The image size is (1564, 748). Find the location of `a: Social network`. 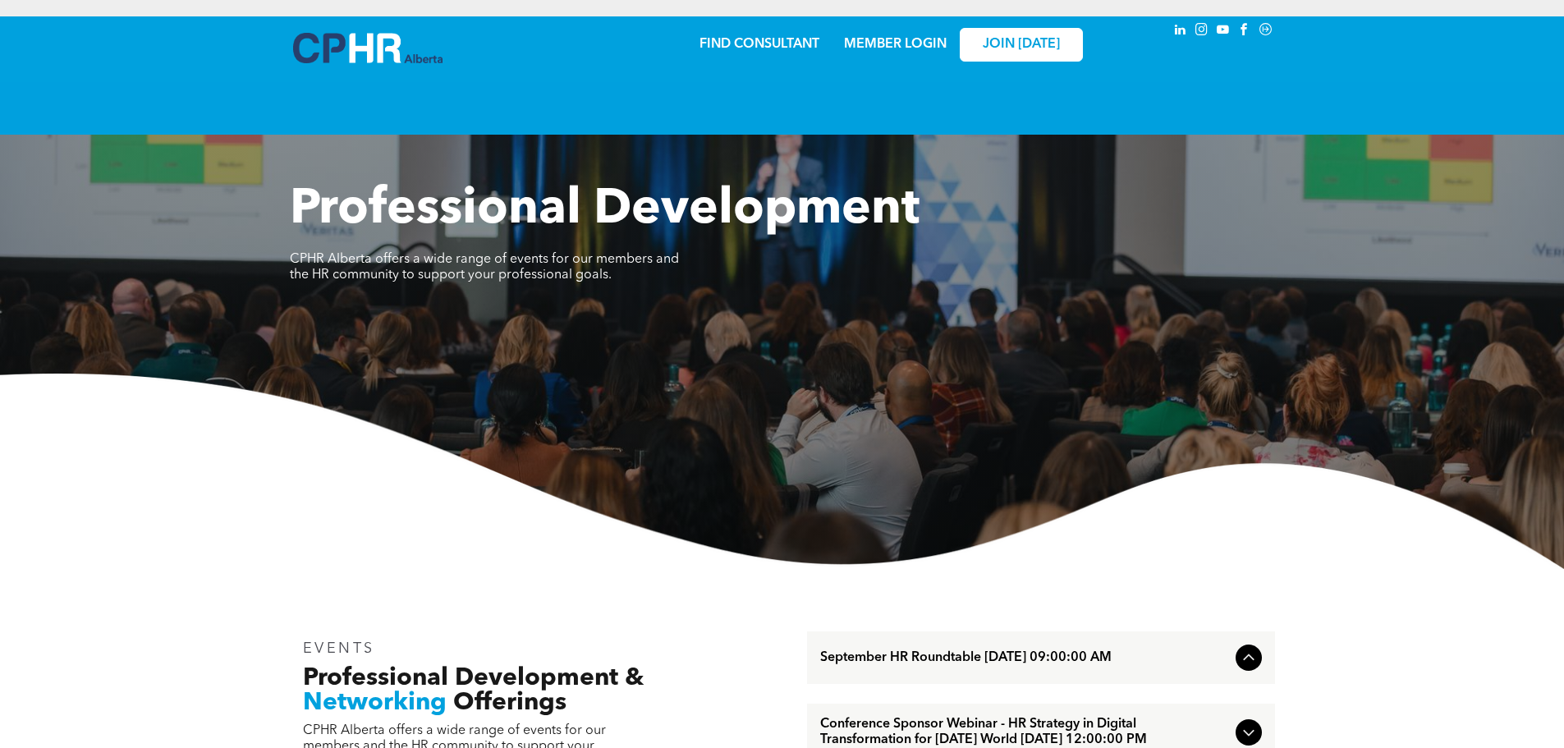

a: Social network is located at coordinates (1266, 31).